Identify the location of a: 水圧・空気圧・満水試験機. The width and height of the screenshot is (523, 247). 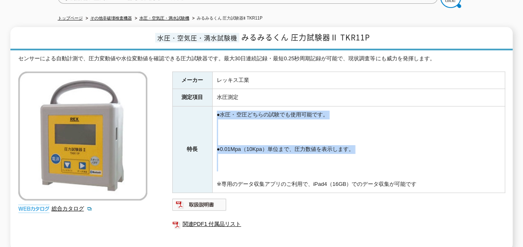
(164, 18).